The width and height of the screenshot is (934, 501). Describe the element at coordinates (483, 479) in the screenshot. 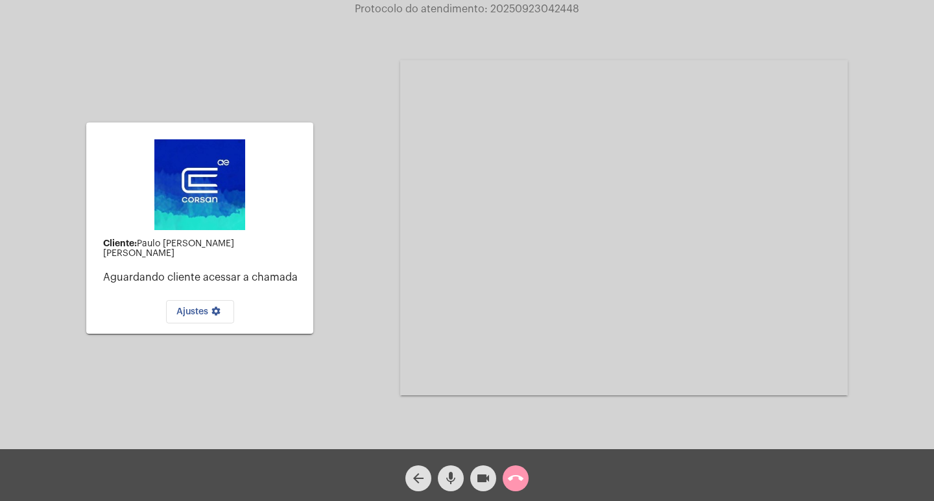

I see `mat-icon: videocam` at that location.